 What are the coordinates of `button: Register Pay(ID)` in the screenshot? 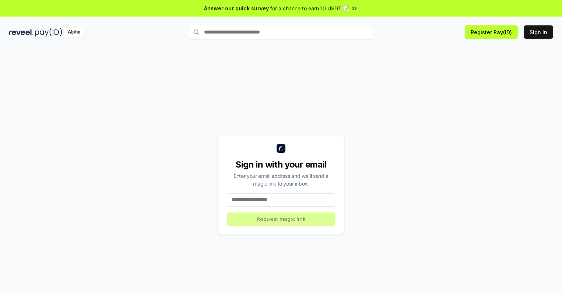 It's located at (491, 32).